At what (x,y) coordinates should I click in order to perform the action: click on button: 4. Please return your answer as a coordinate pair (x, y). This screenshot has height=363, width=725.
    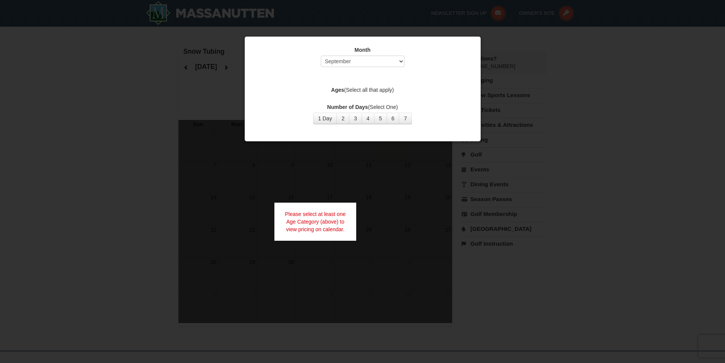
    Looking at the image, I should click on (368, 118).